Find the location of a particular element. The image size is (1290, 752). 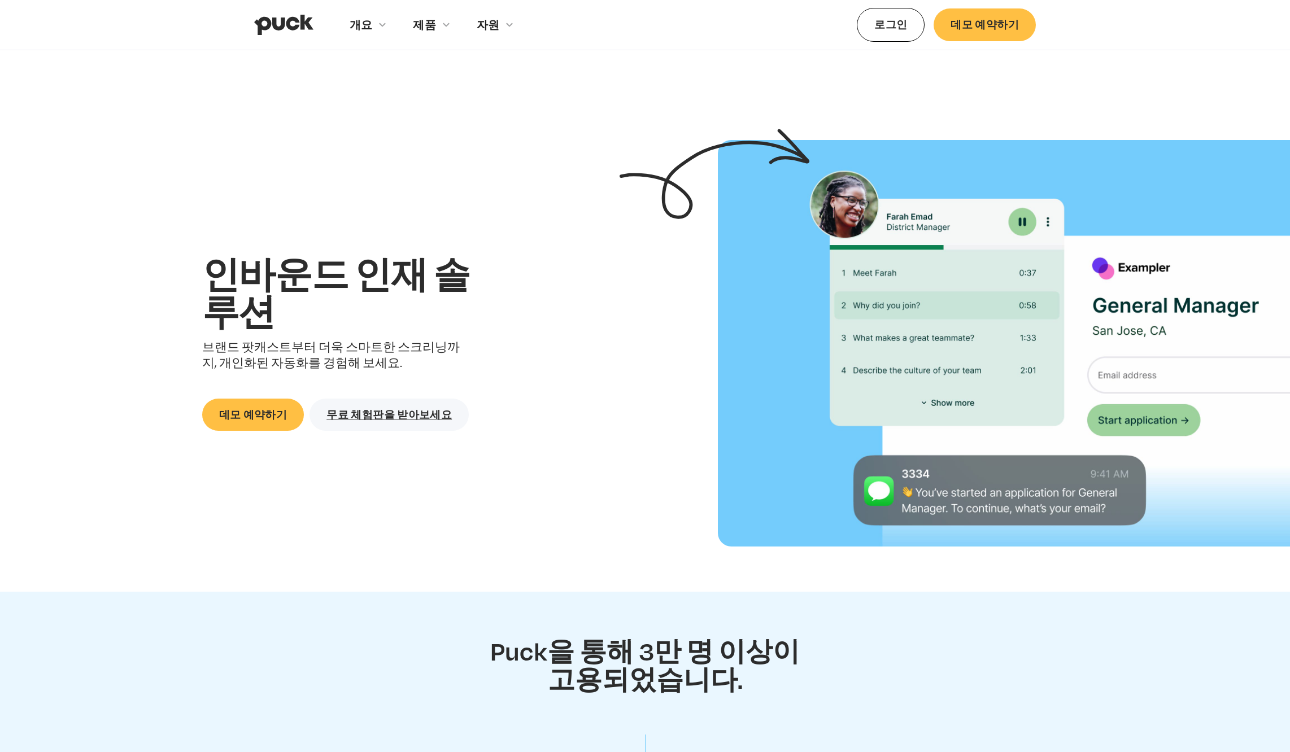

font: 브랜드 팟캐스트부터 더욱 스마트한 스크리닝까지, 개인화된 자동화를 경험해 보세요. is located at coordinates (331, 355).